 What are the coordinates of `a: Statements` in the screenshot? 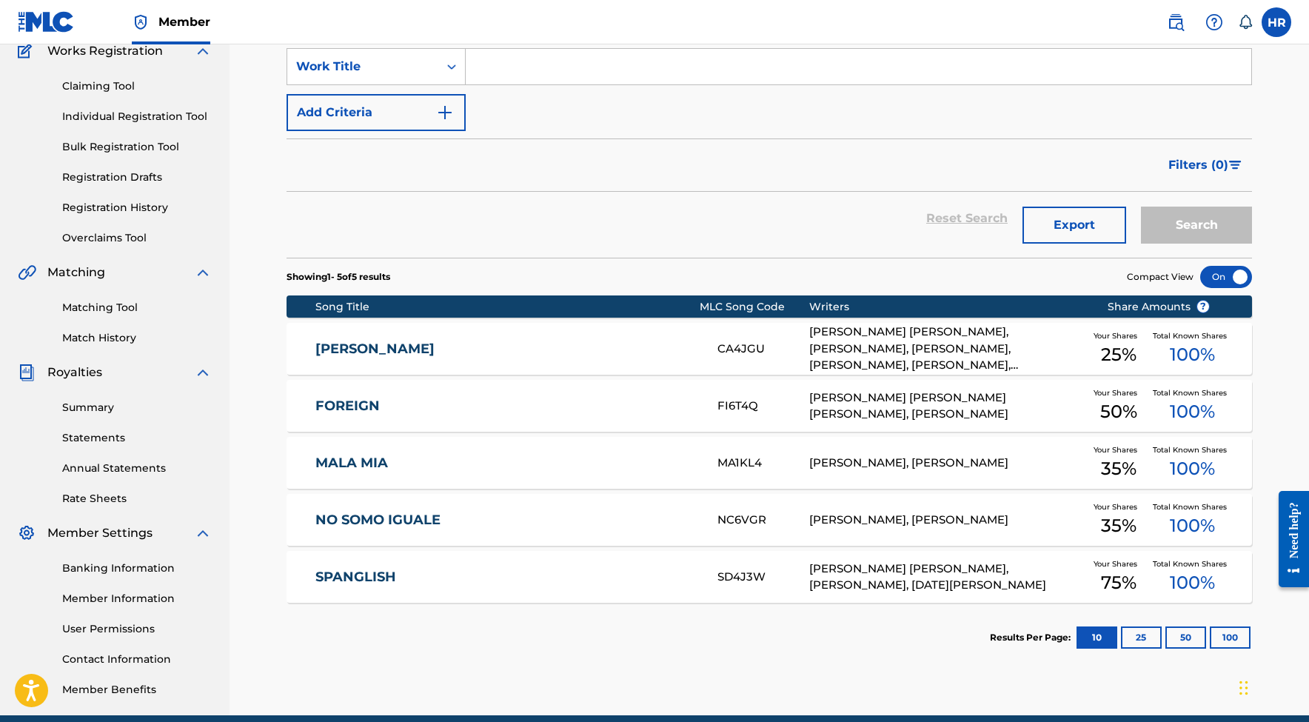 It's located at (137, 438).